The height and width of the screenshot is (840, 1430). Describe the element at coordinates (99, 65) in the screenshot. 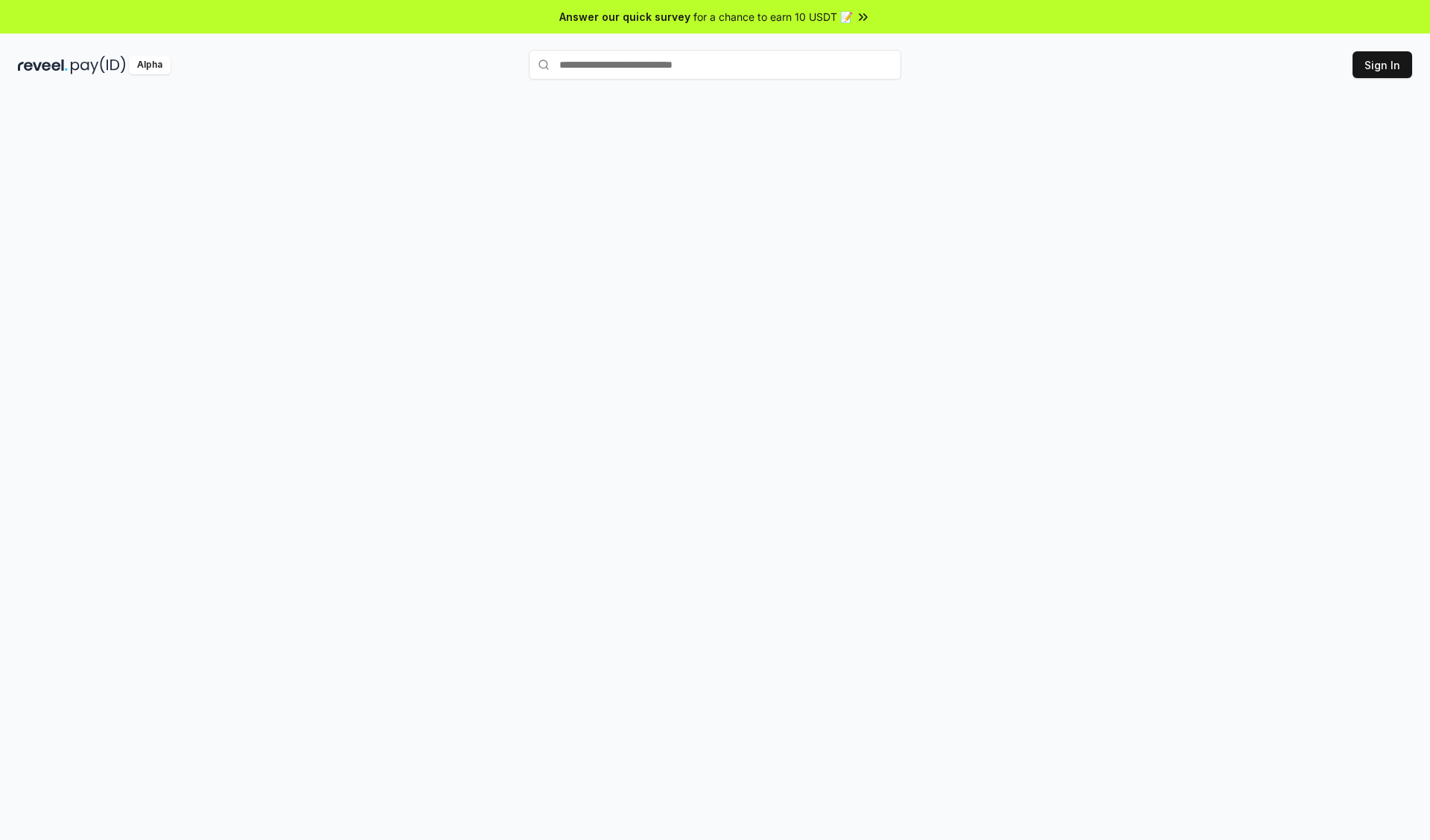

I see `img: pay_id` at that location.